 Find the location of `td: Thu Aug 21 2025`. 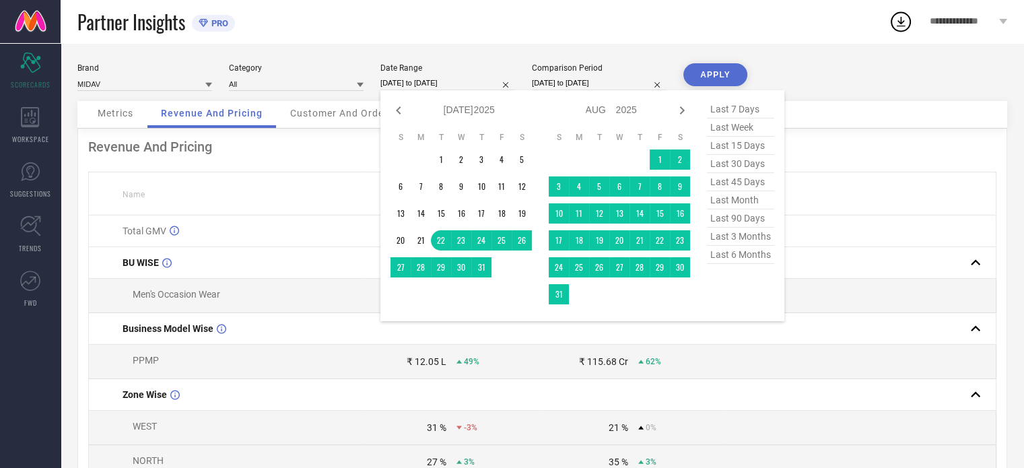

td: Thu Aug 21 2025 is located at coordinates (640, 240).